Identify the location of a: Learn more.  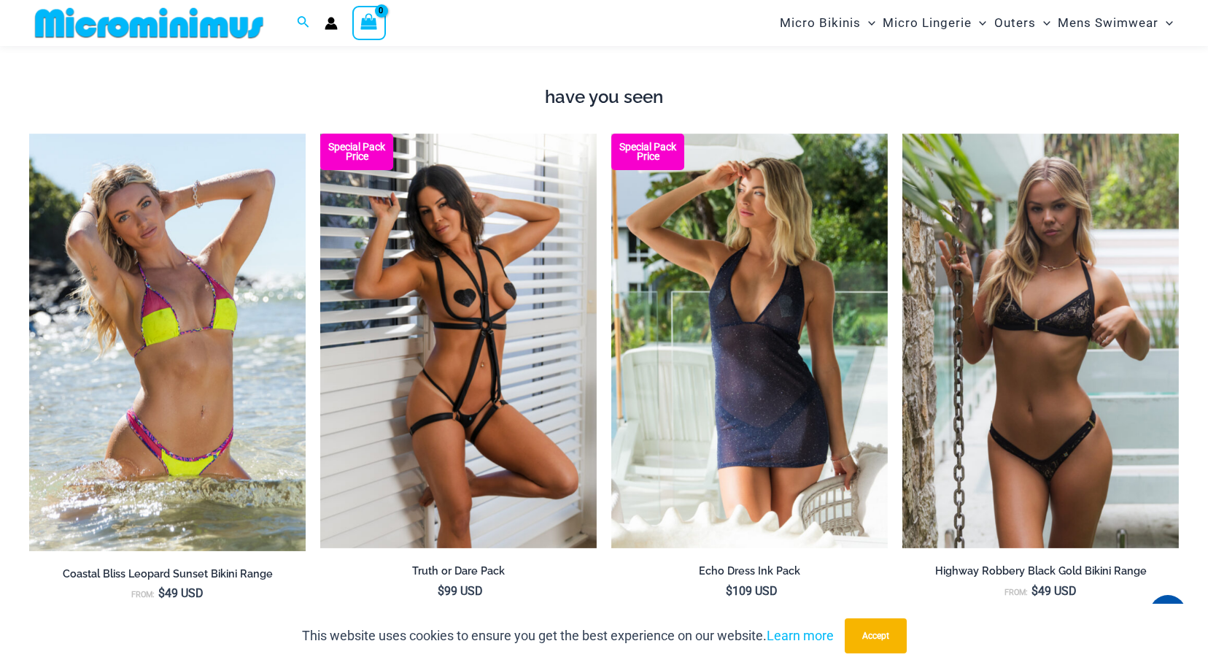
(800, 635).